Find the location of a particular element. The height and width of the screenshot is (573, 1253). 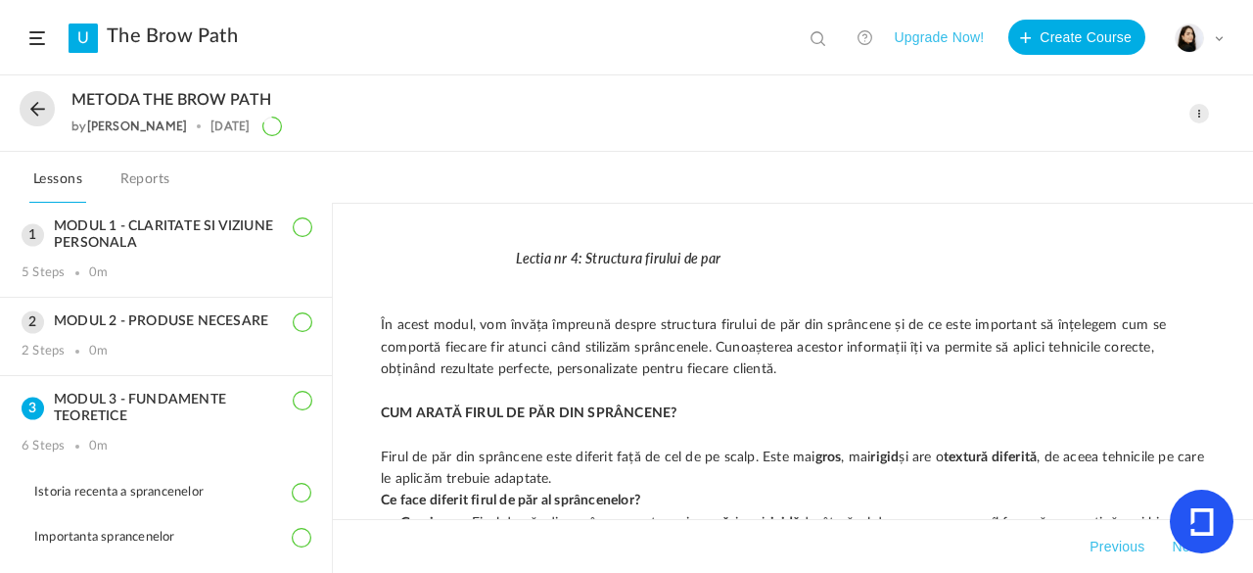

h3: MODUL 3 - FUNDAMENTE TEORETICE is located at coordinates (165, 408).